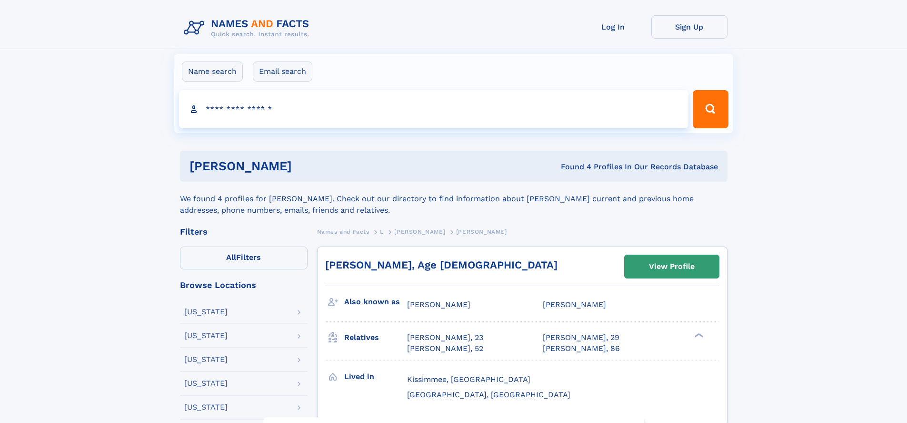  I want to click on a: View Profile, so click(672, 266).